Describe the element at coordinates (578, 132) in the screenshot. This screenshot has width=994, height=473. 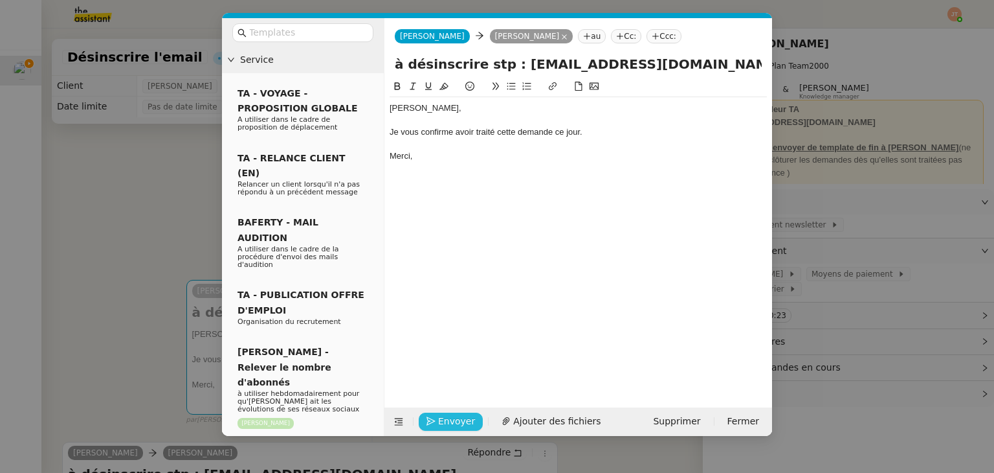
I see `div: Je vous confirme avoir traité cette demande ce jour.` at that location.